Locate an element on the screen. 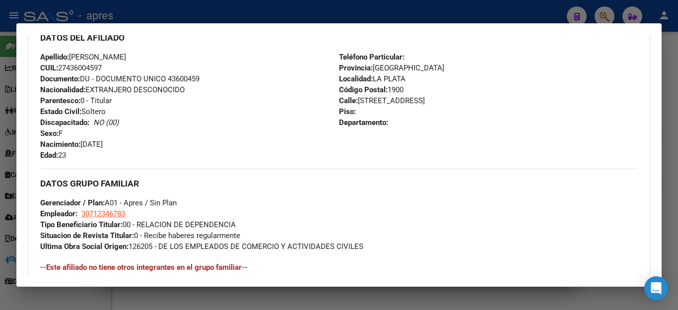 The width and height of the screenshot is (678, 310). h3: DATOS DEL AFILIADO is located at coordinates (339, 38).